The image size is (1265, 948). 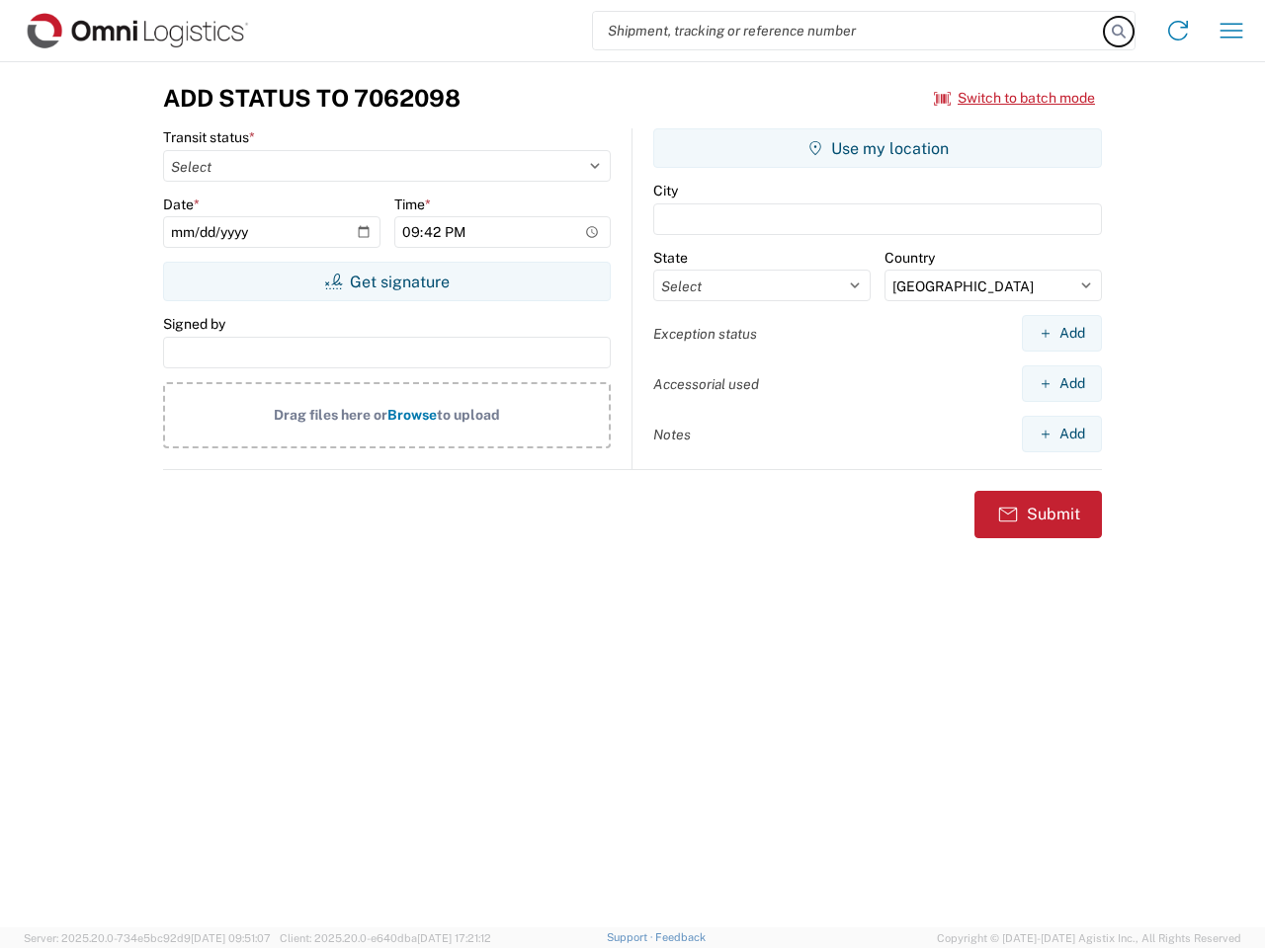 I want to click on span: Client: 2025.20.0-e640dba, so click(x=385, y=939).